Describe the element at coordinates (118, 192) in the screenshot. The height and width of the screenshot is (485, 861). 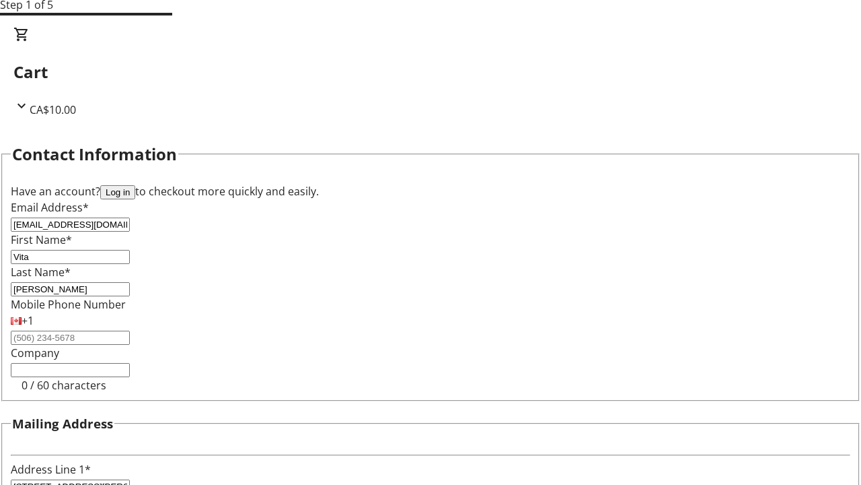
I see `button: Log in` at that location.